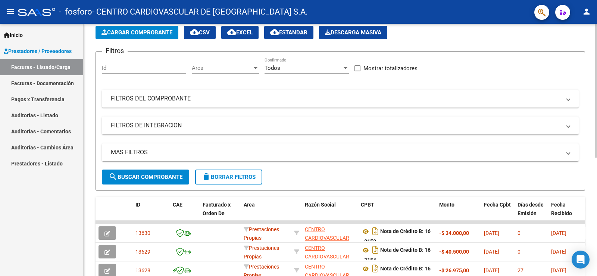 The width and height of the screenshot is (597, 276). I want to click on mat-icon: menu, so click(10, 12).